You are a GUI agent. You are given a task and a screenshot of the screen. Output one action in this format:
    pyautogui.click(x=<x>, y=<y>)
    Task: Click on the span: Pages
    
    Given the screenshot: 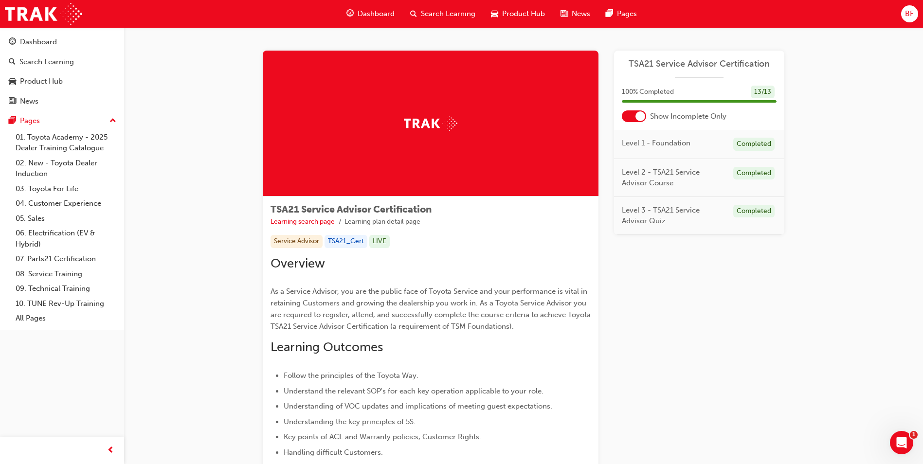 What is the action you would take?
    pyautogui.click(x=627, y=14)
    